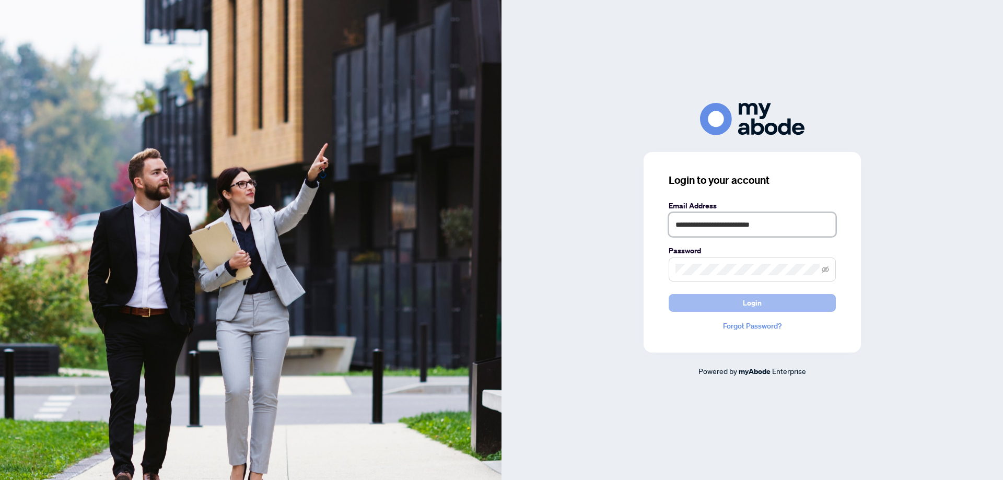 Image resolution: width=1003 pixels, height=480 pixels. What do you see at coordinates (752, 251) in the screenshot?
I see `label: Password` at bounding box center [752, 251].